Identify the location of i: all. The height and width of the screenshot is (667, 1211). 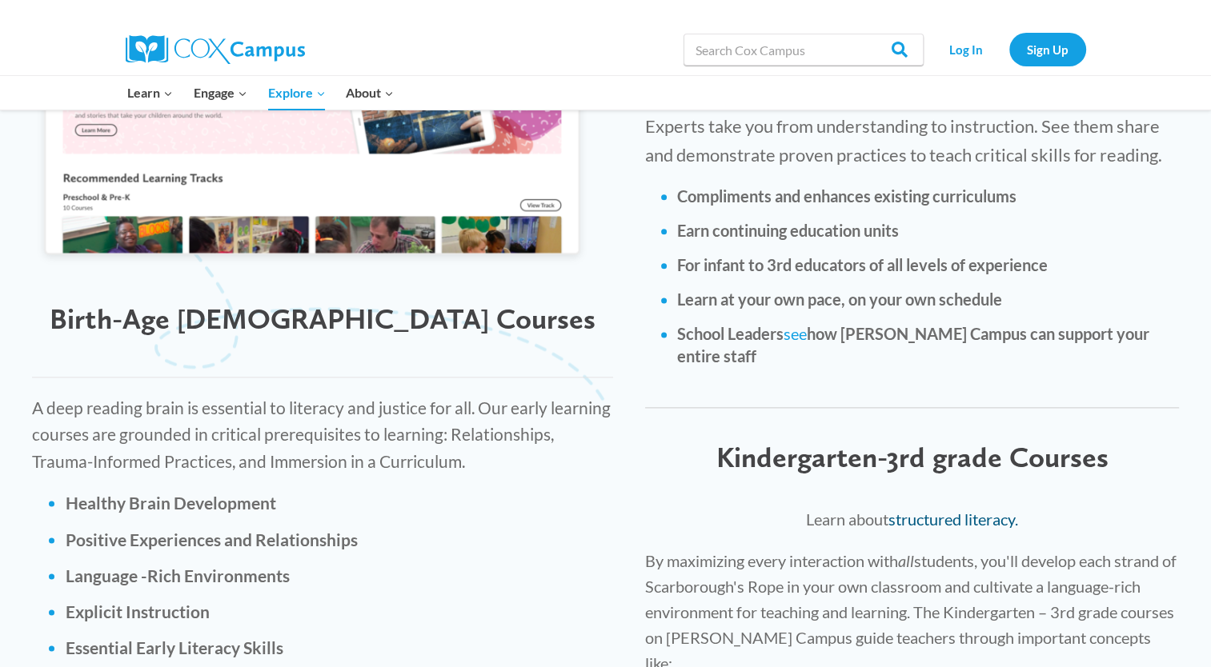
(906, 561).